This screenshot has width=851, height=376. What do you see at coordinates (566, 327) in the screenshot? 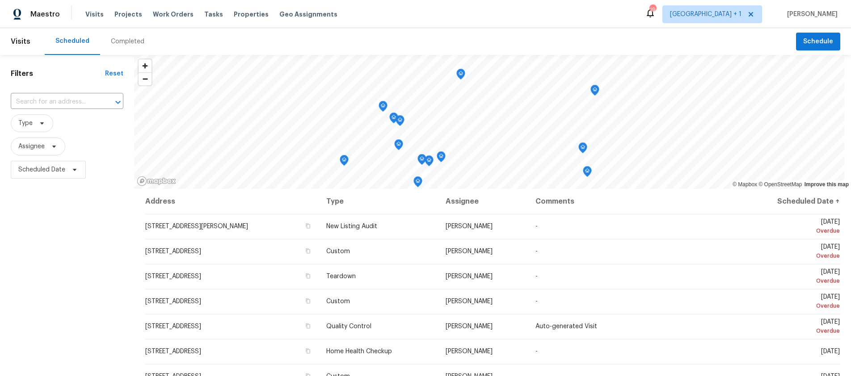
I see `span: Auto-generated Visit` at bounding box center [566, 327].